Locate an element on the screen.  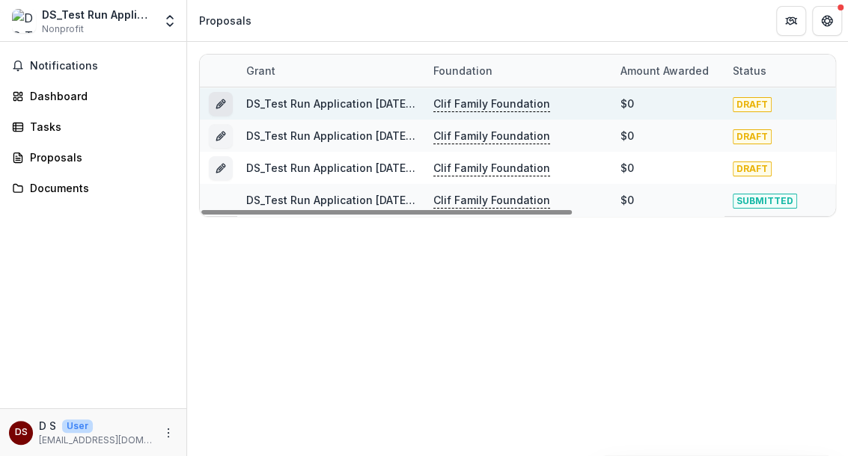
span: Notifications is located at coordinates (102, 66).